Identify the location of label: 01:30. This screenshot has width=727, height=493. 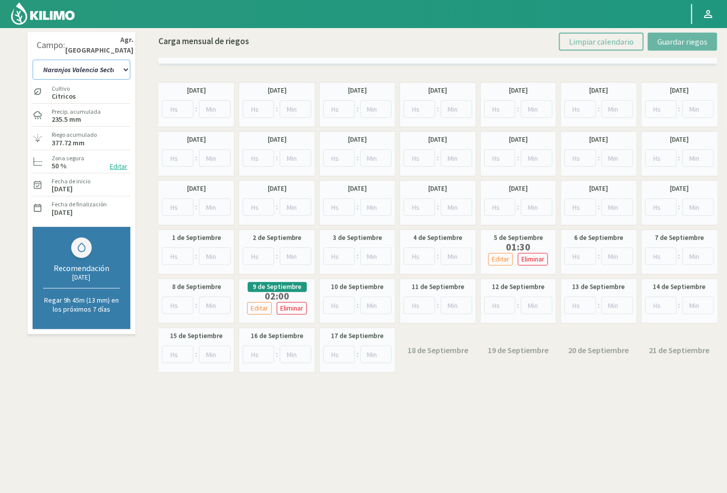
(518, 247).